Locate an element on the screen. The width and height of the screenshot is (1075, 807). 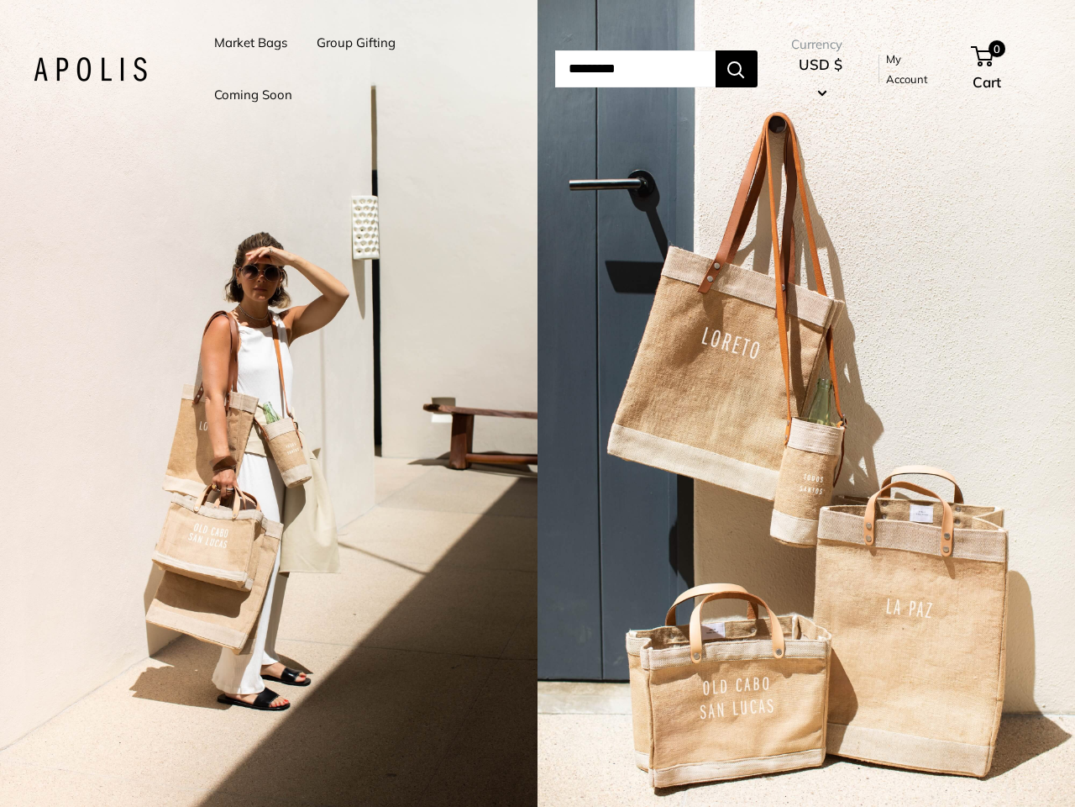
a: Coming Soon is located at coordinates (253, 95).